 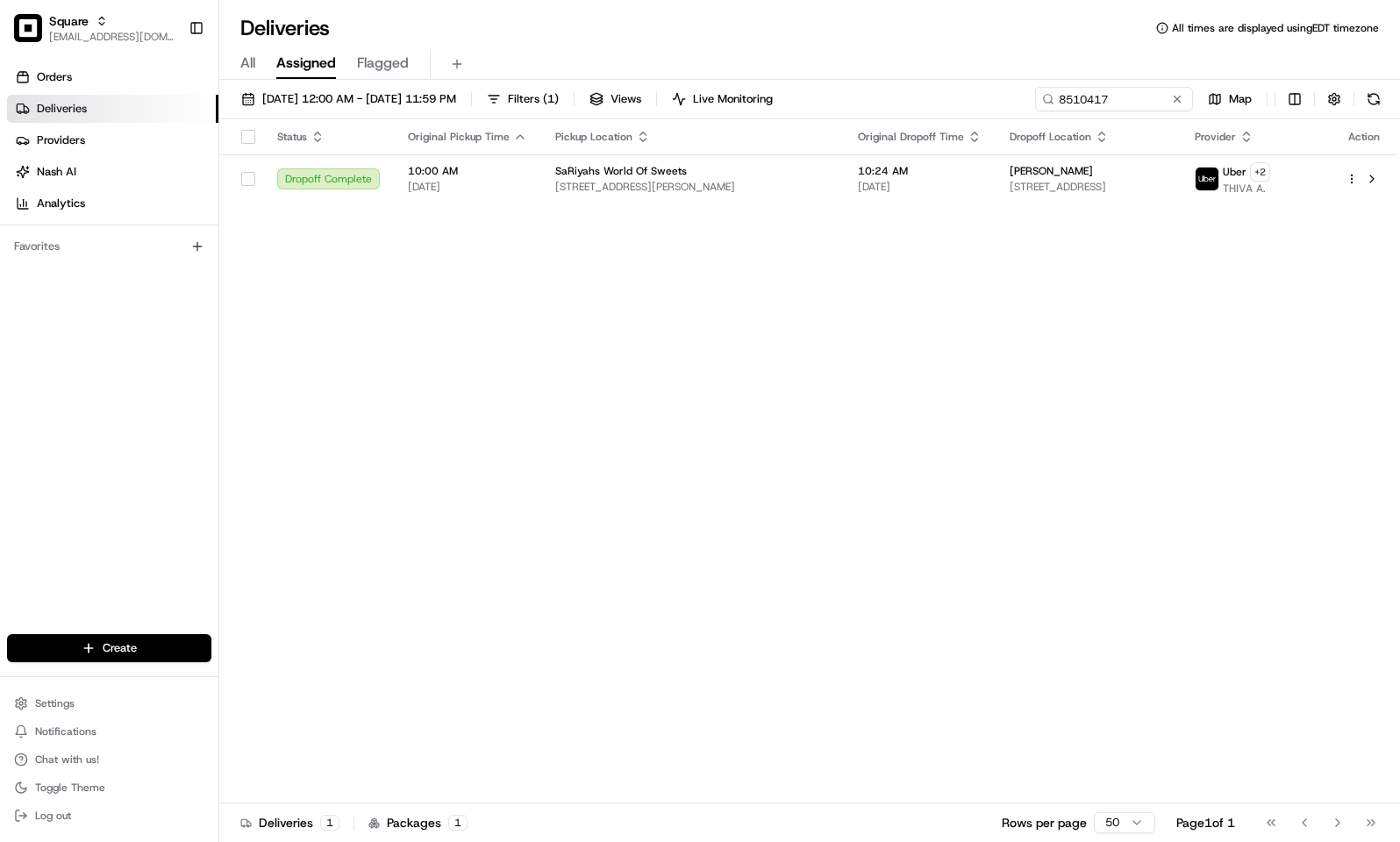 I want to click on span: Orders, so click(x=54, y=77).